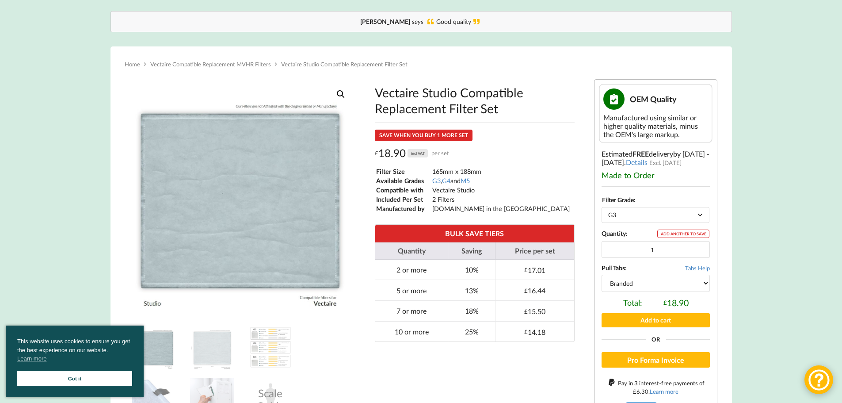 The height and width of the screenshot is (403, 842). What do you see at coordinates (412, 290) in the screenshot?
I see `td: 5 or more` at bounding box center [412, 290].